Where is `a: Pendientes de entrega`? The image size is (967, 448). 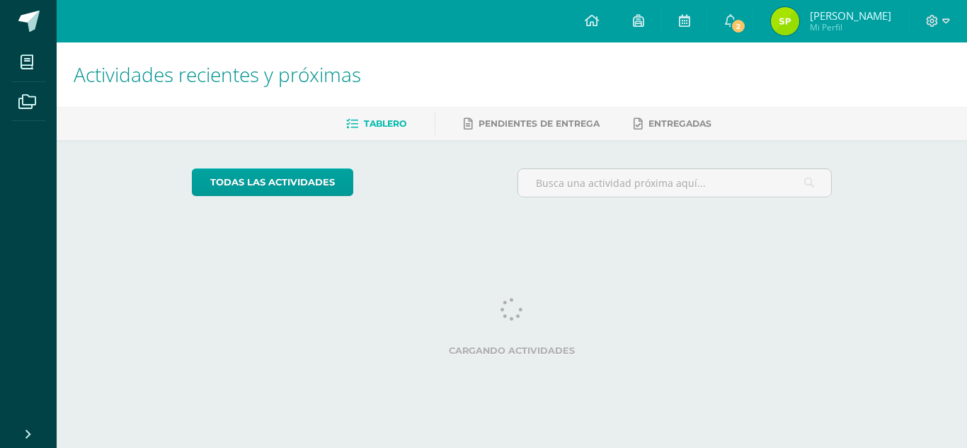
a: Pendientes de entrega is located at coordinates (532, 124).